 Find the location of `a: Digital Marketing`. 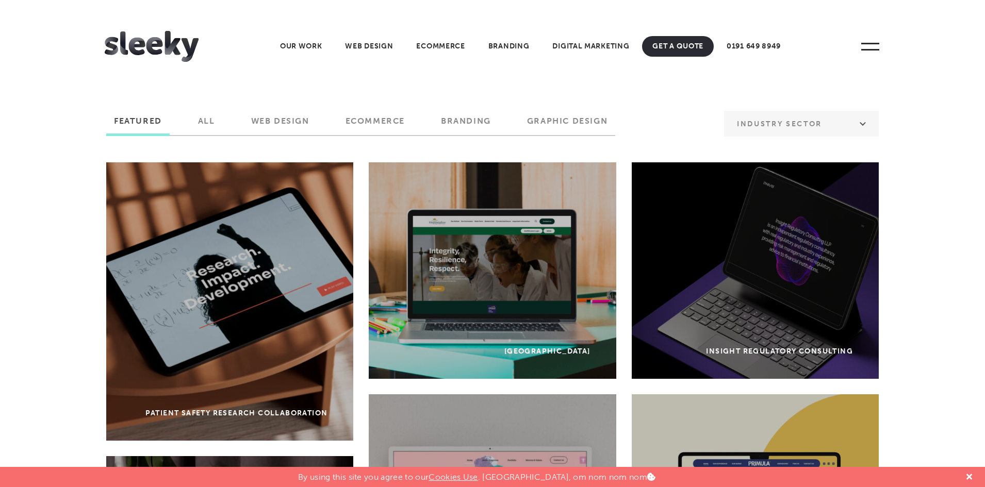

a: Digital Marketing is located at coordinates (591, 46).